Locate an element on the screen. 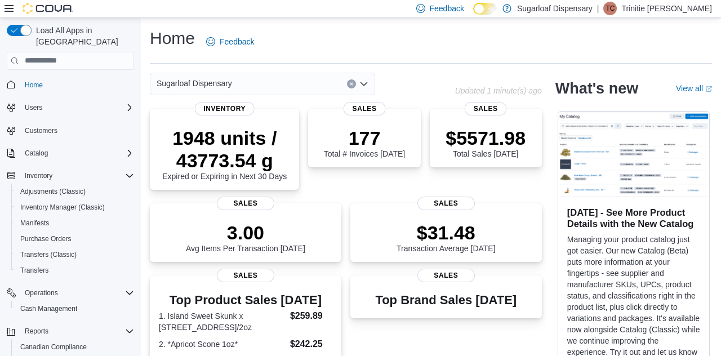  p: $5571.98 is located at coordinates (486, 138).